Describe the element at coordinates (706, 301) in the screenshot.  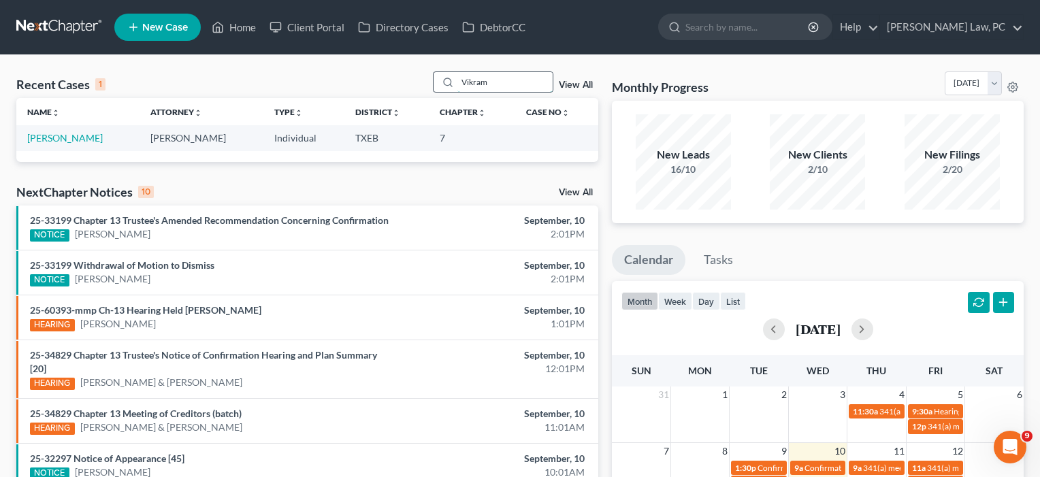
I see `button: day` at that location.